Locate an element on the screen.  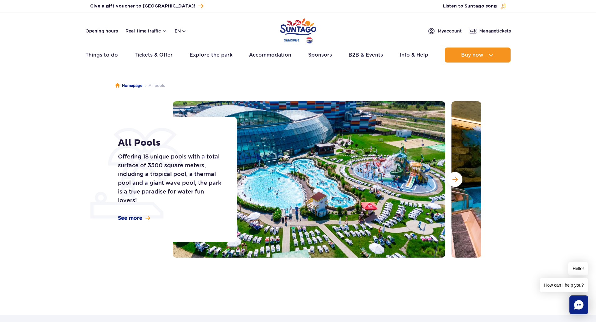
span: Hello! is located at coordinates (578, 269).